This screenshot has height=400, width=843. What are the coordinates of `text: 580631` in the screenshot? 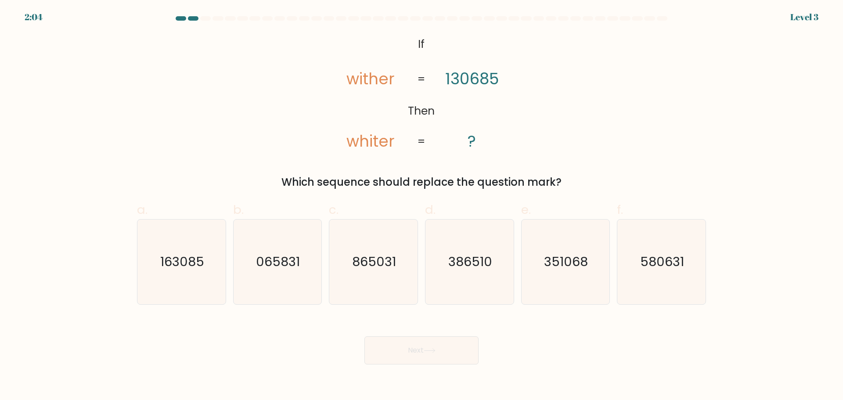 It's located at (662, 262).